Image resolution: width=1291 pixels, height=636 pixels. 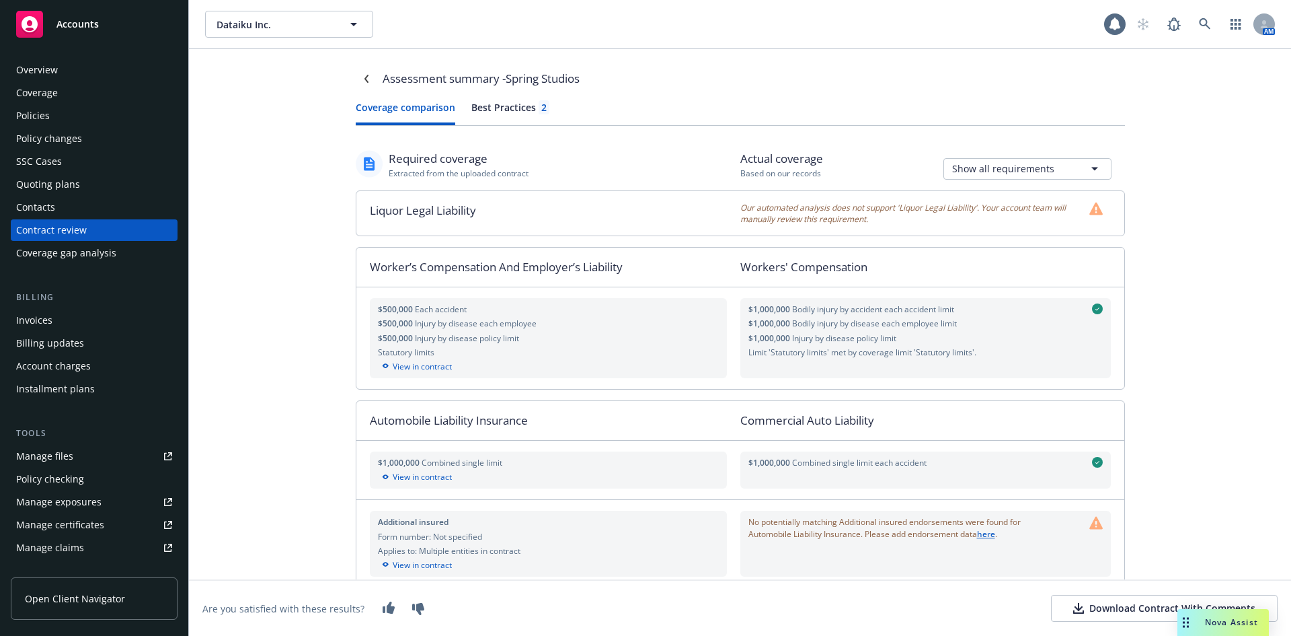 What do you see at coordinates (53, 366) in the screenshot?
I see `div: Account charges` at bounding box center [53, 366].